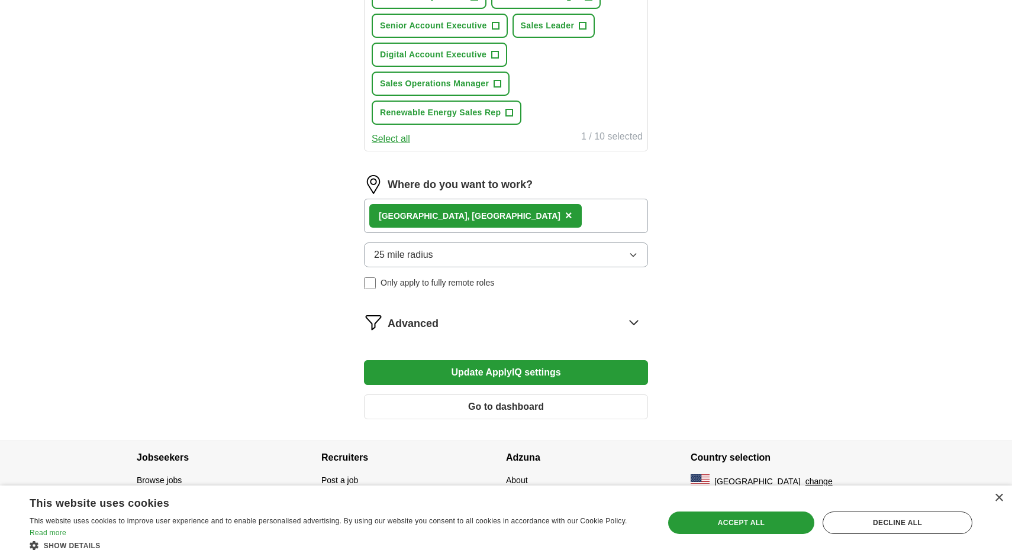 This screenshot has width=1012, height=560. Describe the element at coordinates (72, 546) in the screenshot. I see `span: Show details` at that location.